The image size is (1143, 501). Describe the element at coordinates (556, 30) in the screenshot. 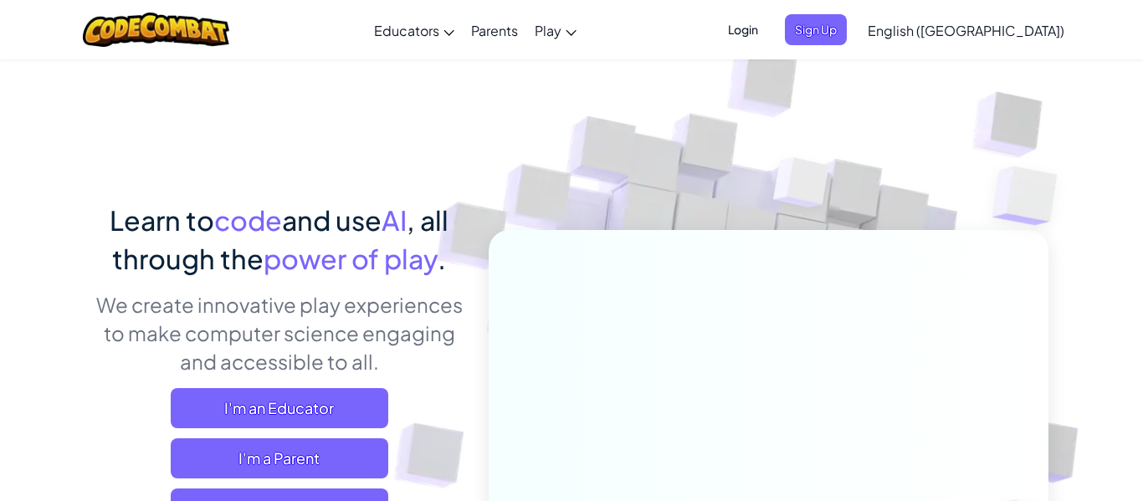

I see `a: Play` at that location.